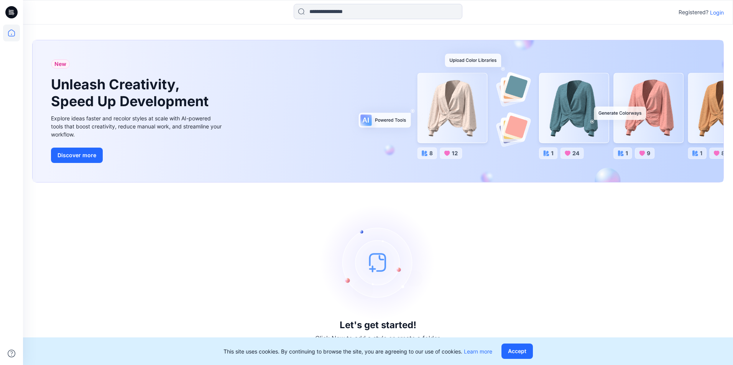  What do you see at coordinates (77, 155) in the screenshot?
I see `button: Discover more` at bounding box center [77, 155].